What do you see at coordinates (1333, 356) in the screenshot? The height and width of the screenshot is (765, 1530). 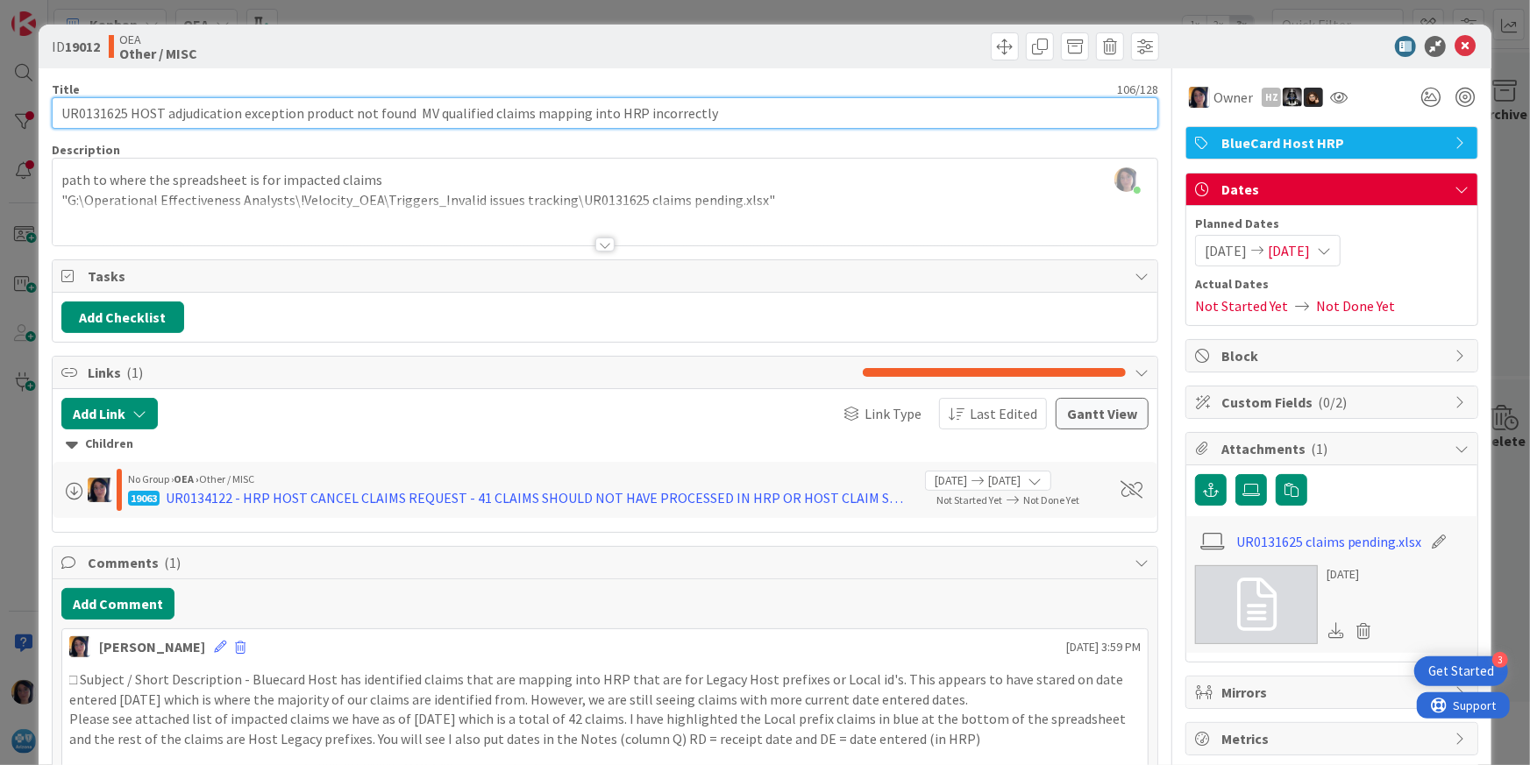 I see `span: Block` at bounding box center [1333, 356].